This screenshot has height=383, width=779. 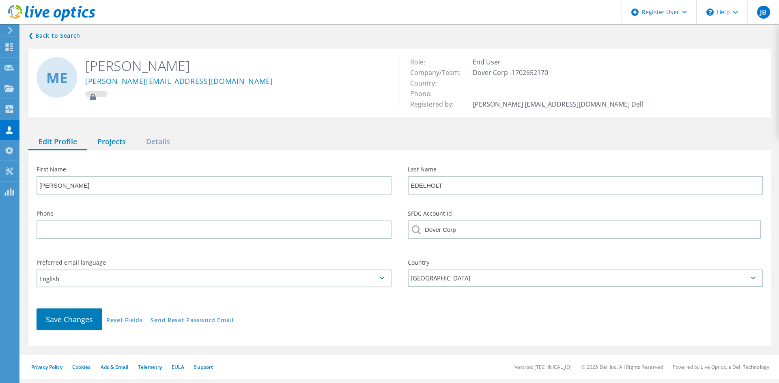 I want to click on li: Powered by Live Optics, a Dell Technology, so click(x=721, y=367).